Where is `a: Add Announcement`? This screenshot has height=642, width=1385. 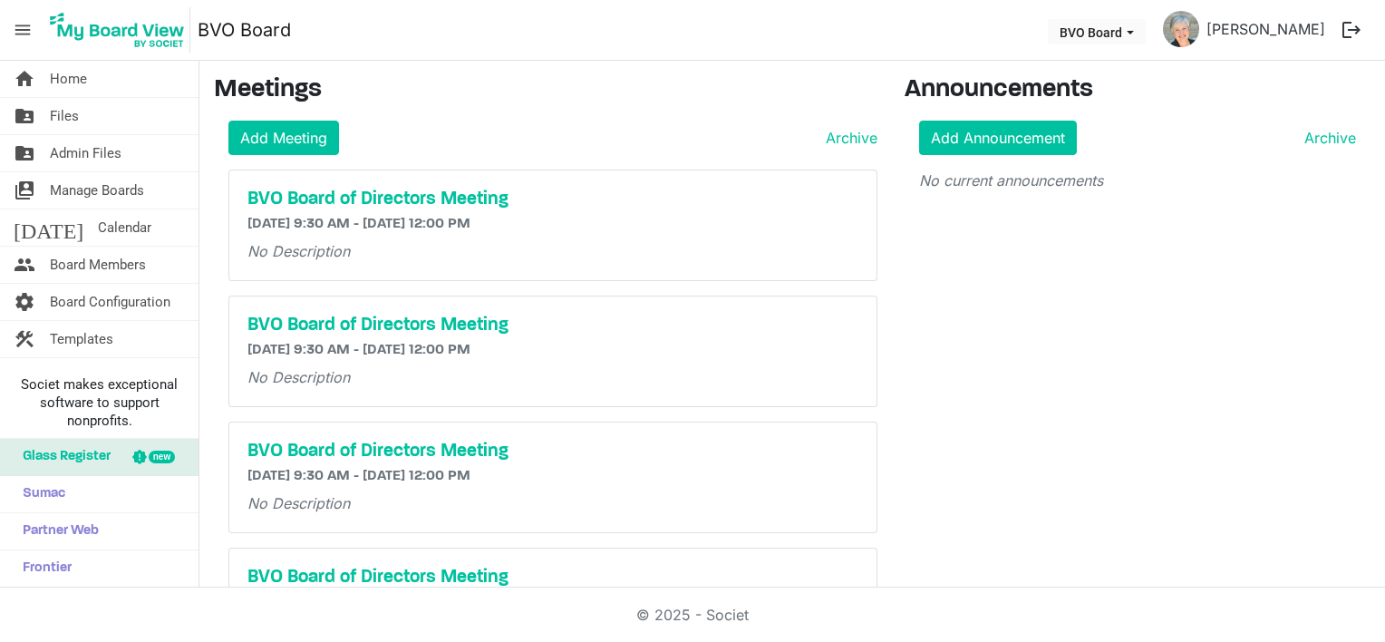
a: Add Announcement is located at coordinates (998, 138).